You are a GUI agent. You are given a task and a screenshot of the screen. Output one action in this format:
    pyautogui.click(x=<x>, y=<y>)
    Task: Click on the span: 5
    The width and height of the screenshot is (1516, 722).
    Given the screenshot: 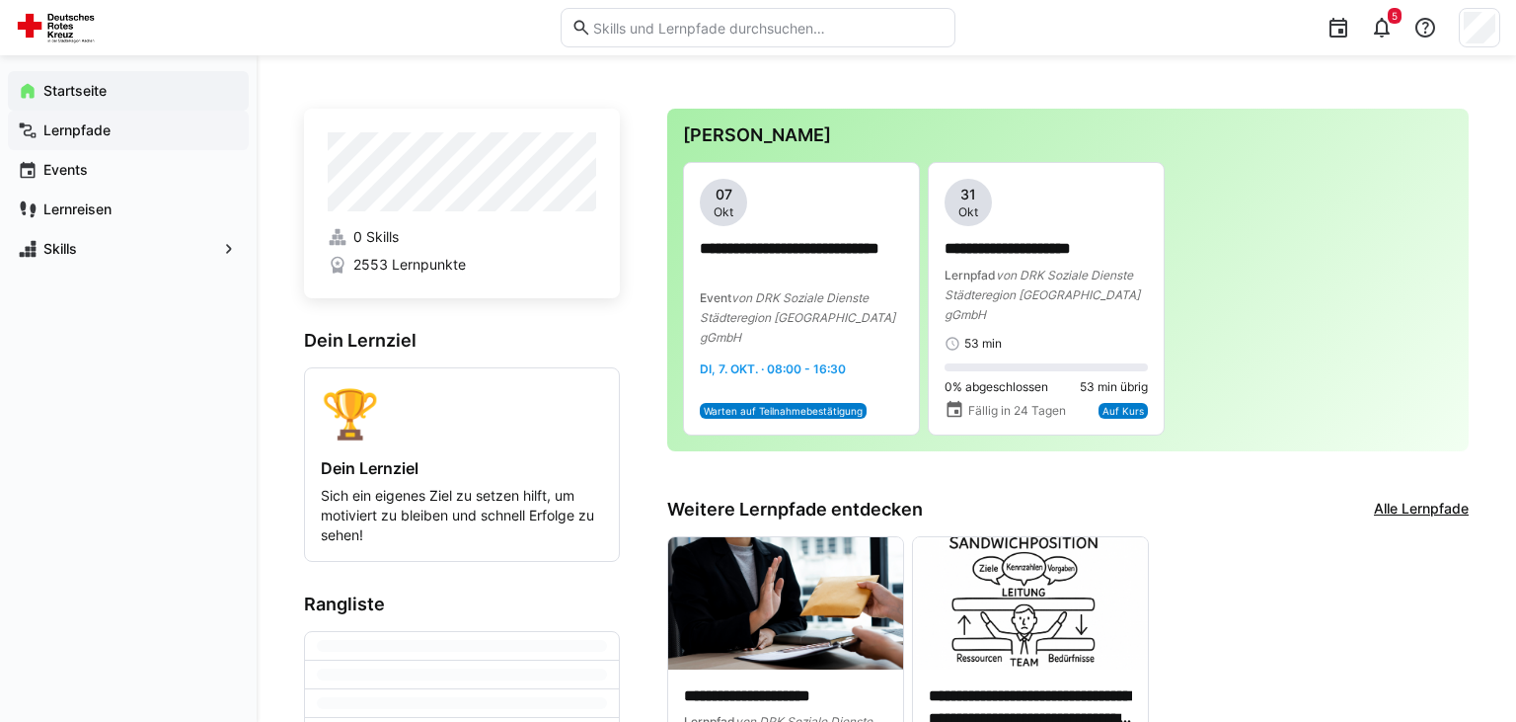 What is the action you would take?
    pyautogui.click(x=1395, y=16)
    